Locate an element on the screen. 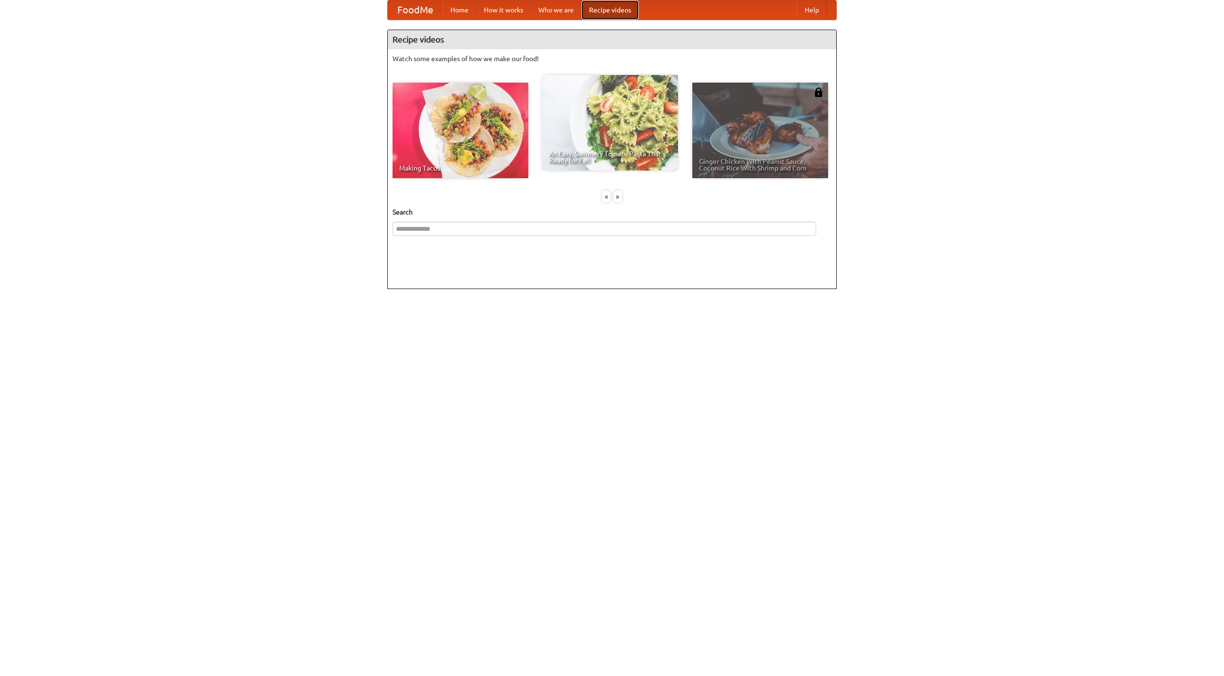 This screenshot has width=1224, height=676. a: Home is located at coordinates (459, 10).